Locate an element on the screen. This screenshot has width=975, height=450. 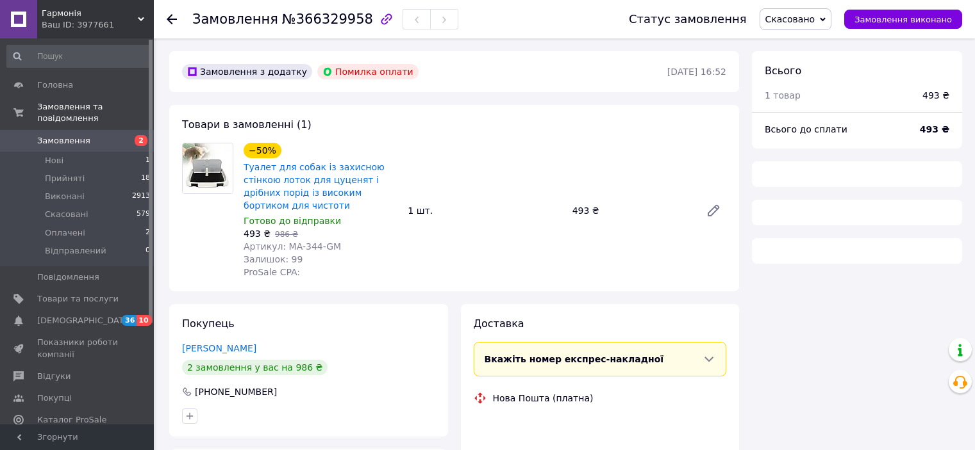
span: Скасовані is located at coordinates (67, 215).